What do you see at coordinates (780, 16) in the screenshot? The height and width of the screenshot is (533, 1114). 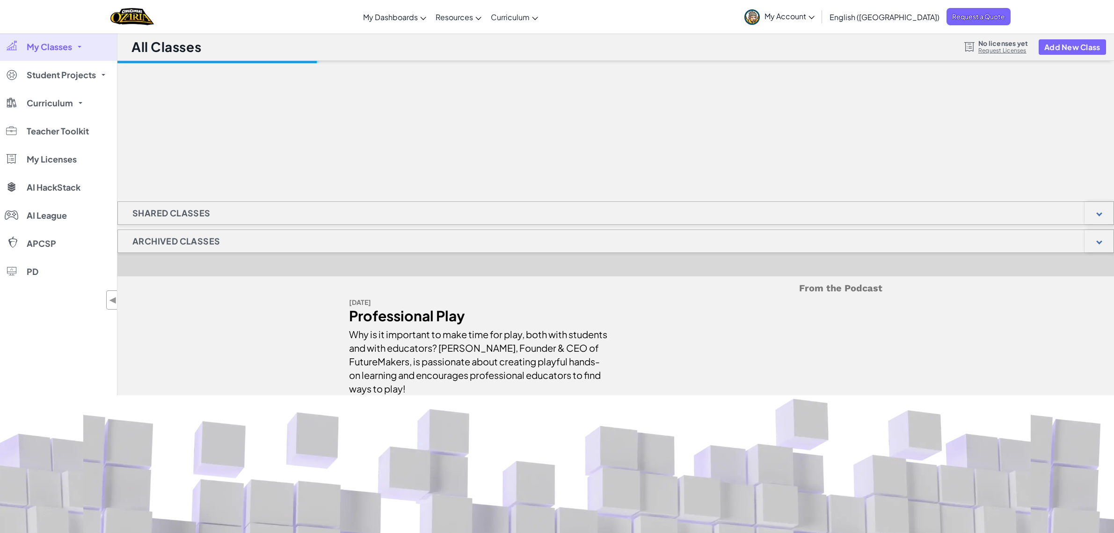 I see `a: My Account` at bounding box center [780, 16].